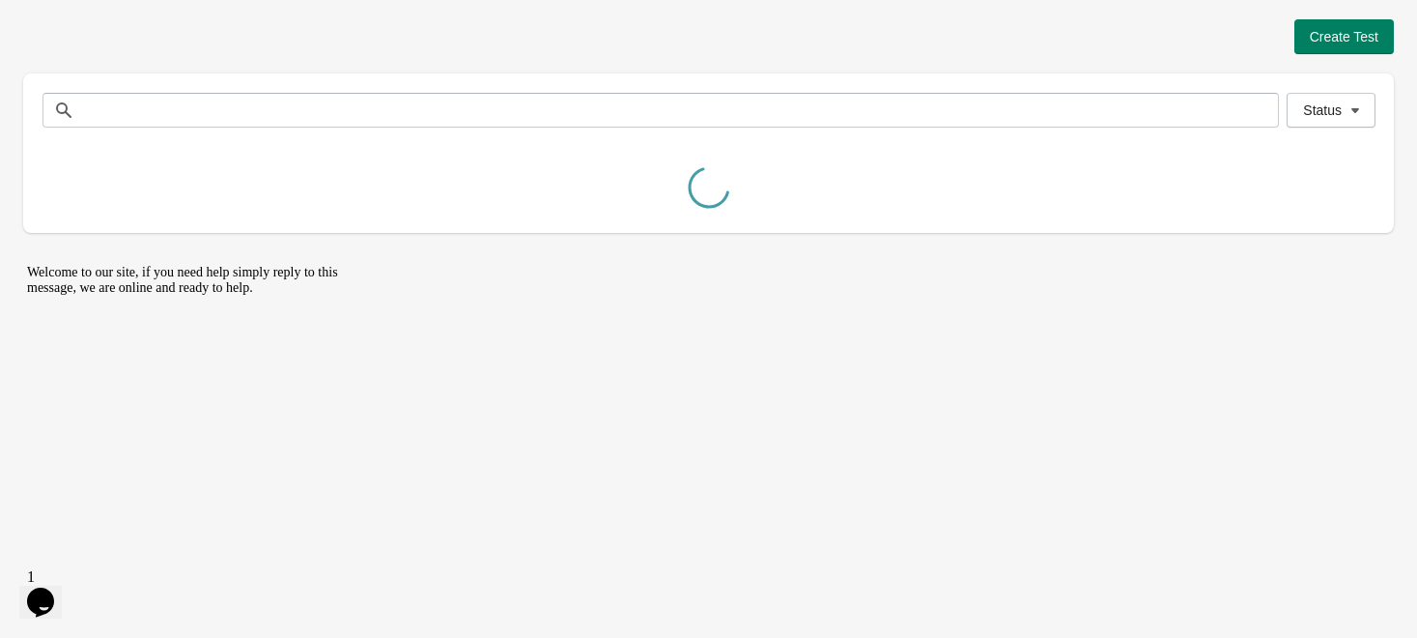 The width and height of the screenshot is (1417, 638). I want to click on div: Welcome to our site, if you need help simply reply to this message, we are online and ready to help., so click(182, 23).